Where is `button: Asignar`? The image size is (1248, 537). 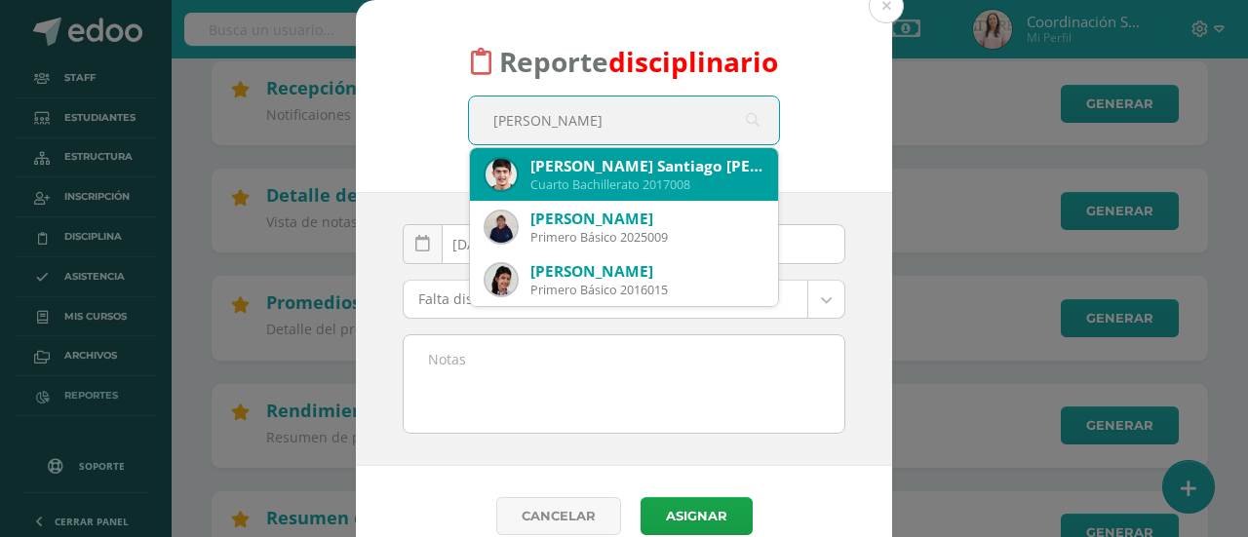
button: Asignar is located at coordinates (696, 516).